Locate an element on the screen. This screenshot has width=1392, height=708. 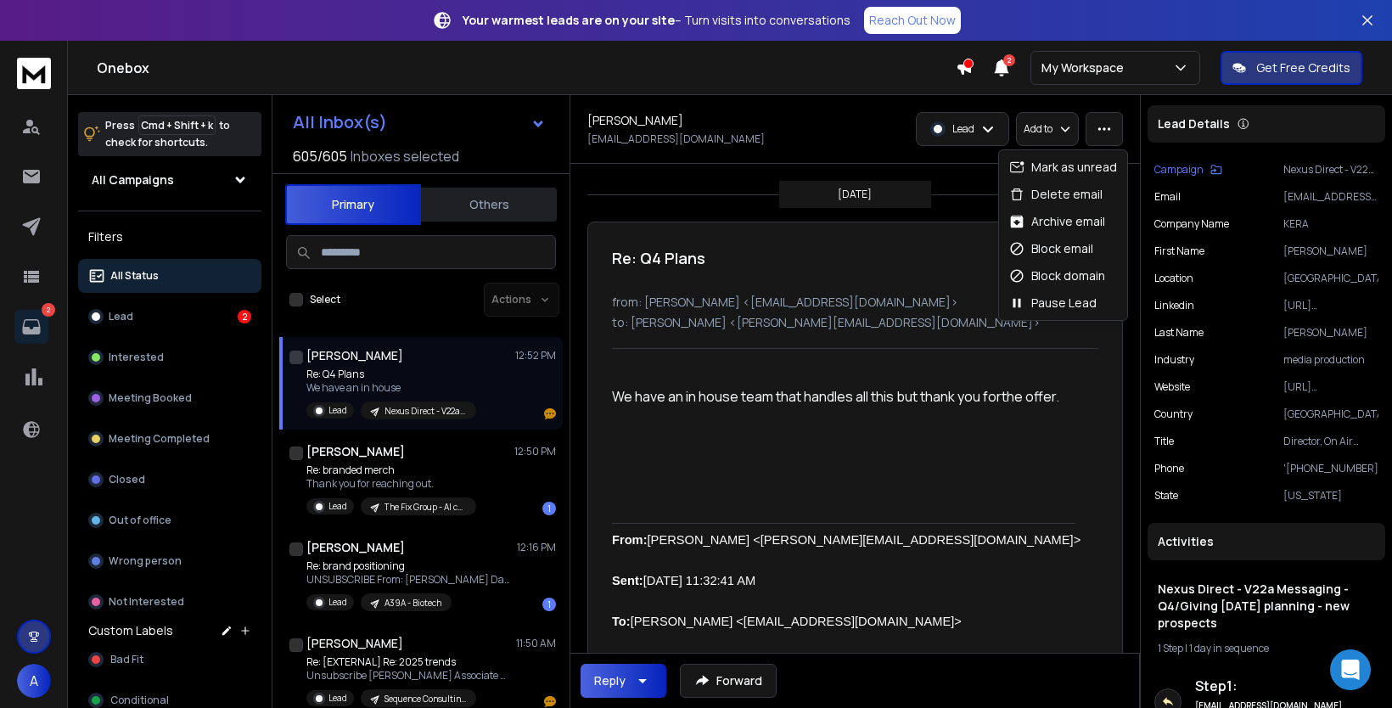
p: Out of office is located at coordinates (140, 520).